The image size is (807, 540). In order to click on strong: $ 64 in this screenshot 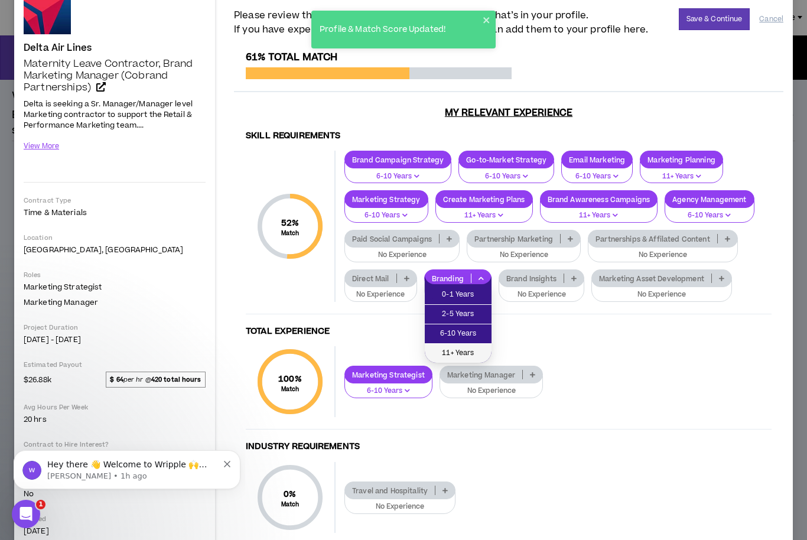, I will do `click(116, 379)`.